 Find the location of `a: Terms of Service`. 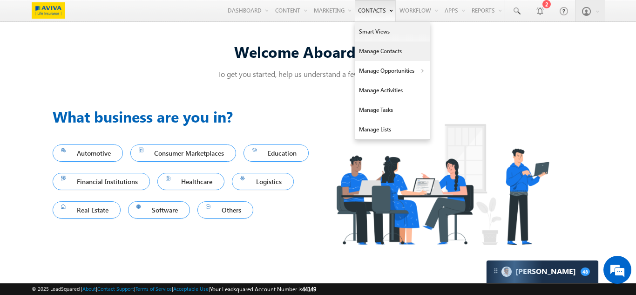

a: Terms of Service is located at coordinates (154, 288).